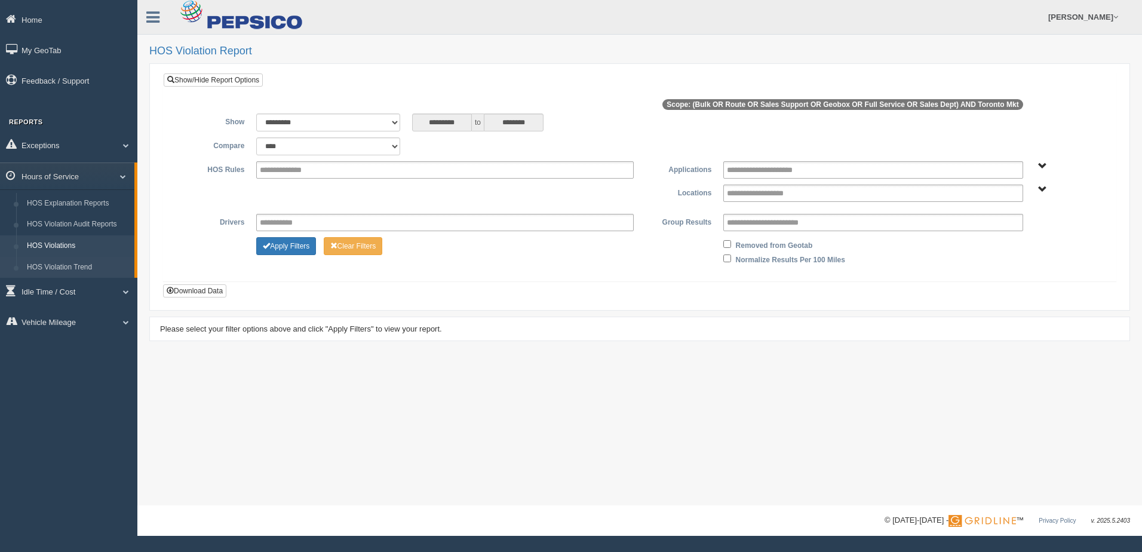  Describe the element at coordinates (78, 268) in the screenshot. I see `a: HOS Violation Trend` at that location.